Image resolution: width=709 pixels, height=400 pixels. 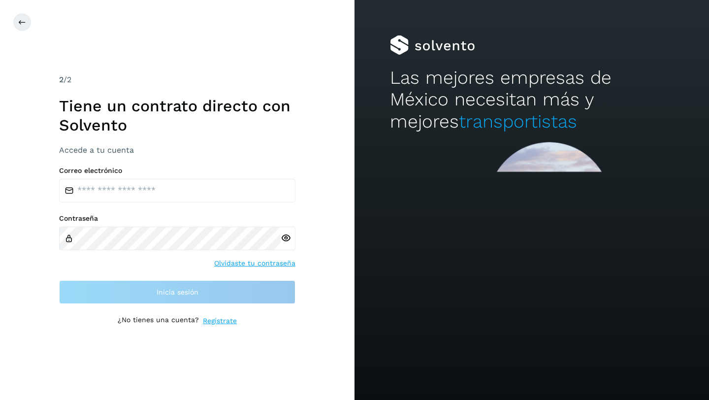 What do you see at coordinates (158, 321) in the screenshot?
I see `p: ¿No tienes una cuenta?` at bounding box center [158, 321].